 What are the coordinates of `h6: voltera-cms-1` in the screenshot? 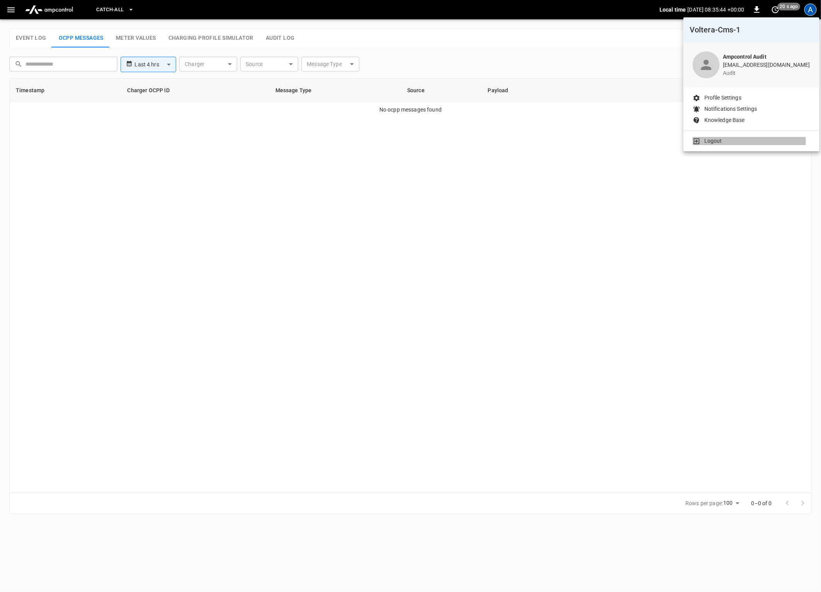 It's located at (751, 30).